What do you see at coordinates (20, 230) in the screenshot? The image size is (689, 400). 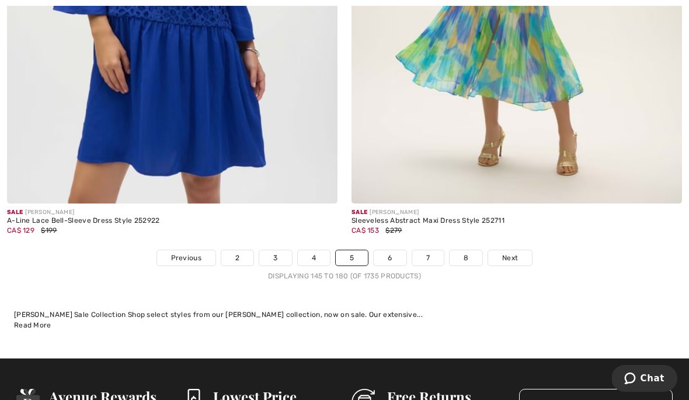 I see `span: CA$ 129` at bounding box center [20, 230].